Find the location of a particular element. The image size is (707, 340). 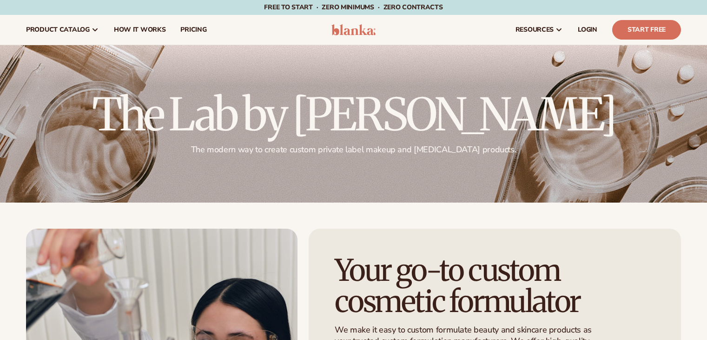

span: resources is located at coordinates (535, 30).